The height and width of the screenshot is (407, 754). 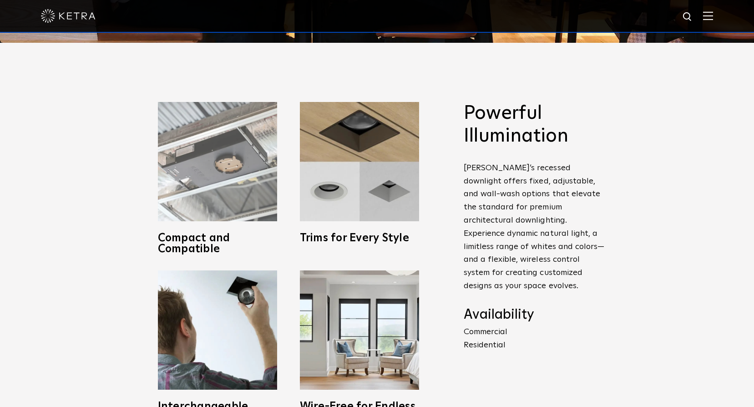 I want to click on img: search icon, so click(x=688, y=17).